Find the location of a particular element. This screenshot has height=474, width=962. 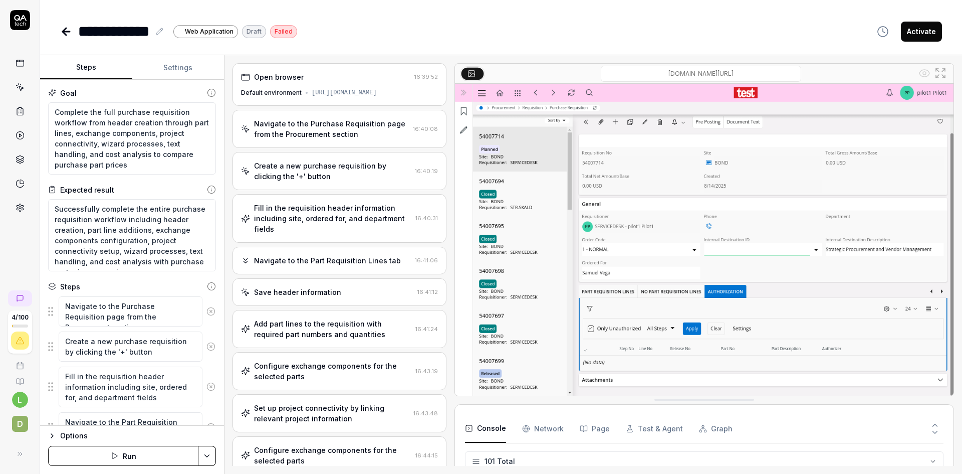

time: 16:40:19 is located at coordinates (427, 171).